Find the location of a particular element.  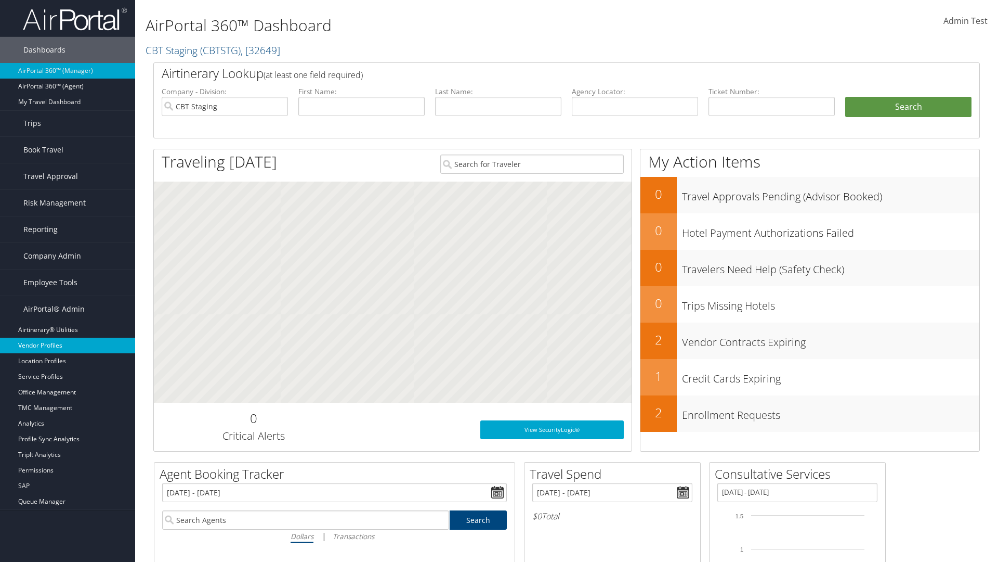

h3: Enrollment Requests is located at coordinates (831, 412).